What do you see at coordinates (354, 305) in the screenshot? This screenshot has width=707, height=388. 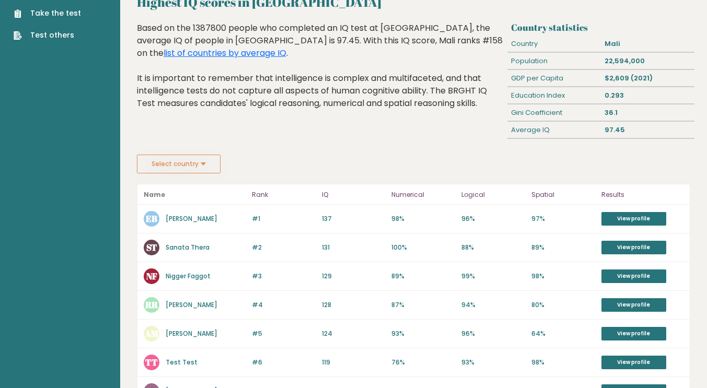 I see `p: 128` at bounding box center [354, 305].